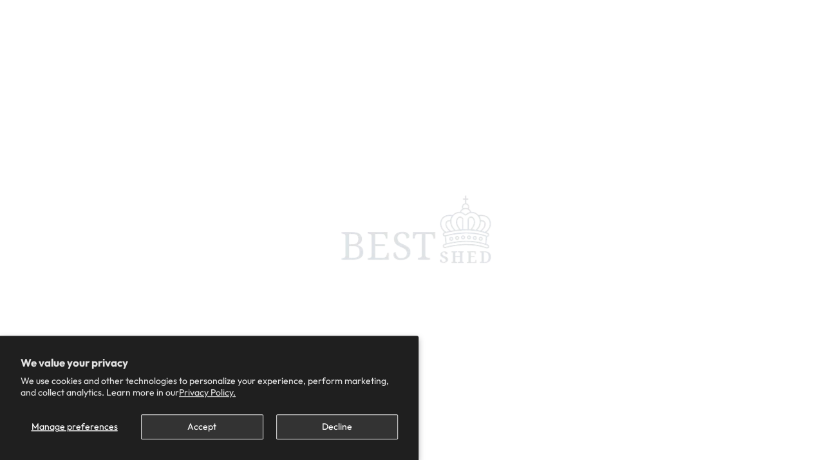 This screenshot has width=828, height=460. What do you see at coordinates (337, 426) in the screenshot?
I see `button: Decline` at bounding box center [337, 426].